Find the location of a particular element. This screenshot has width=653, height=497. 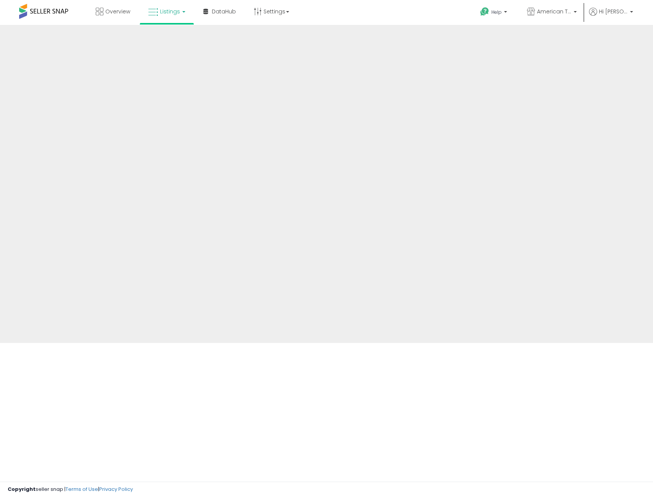

a: Help is located at coordinates (494, 13).